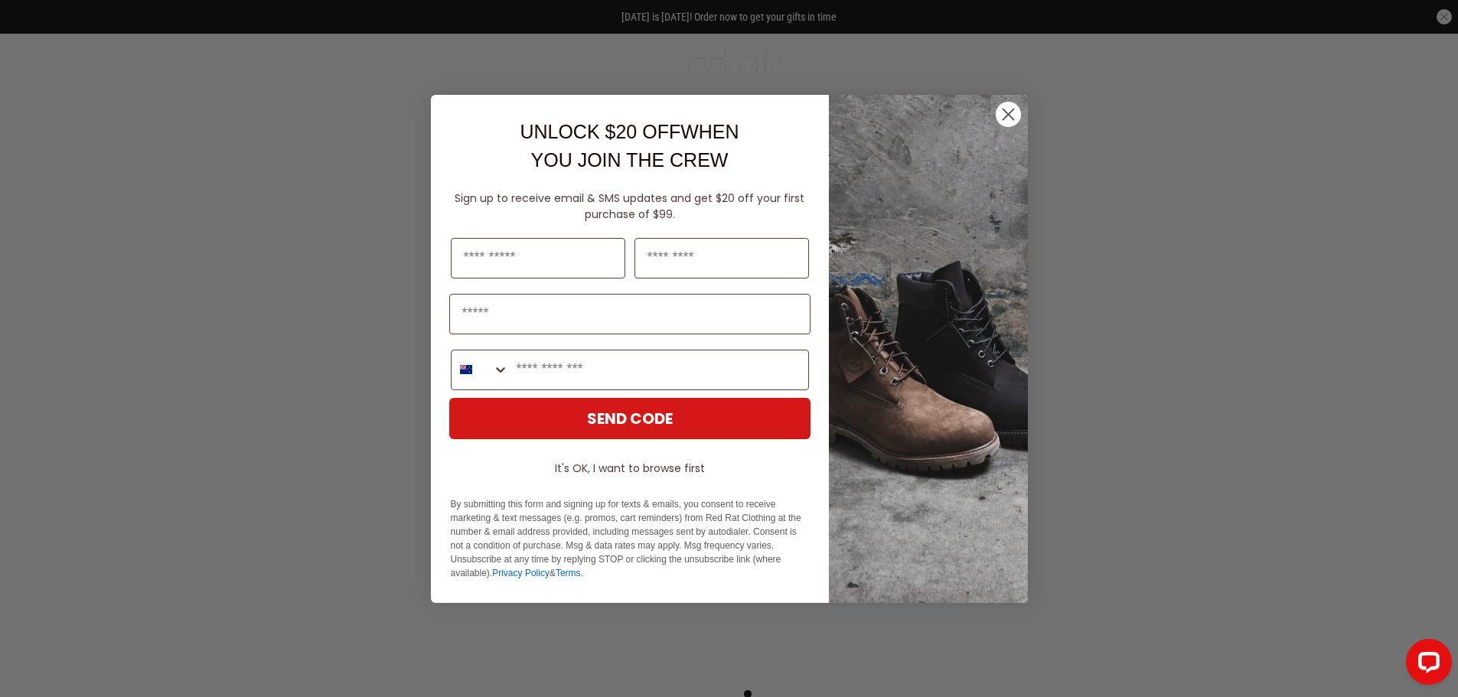  I want to click on span: YOU JOIN THE CREW, so click(630, 160).